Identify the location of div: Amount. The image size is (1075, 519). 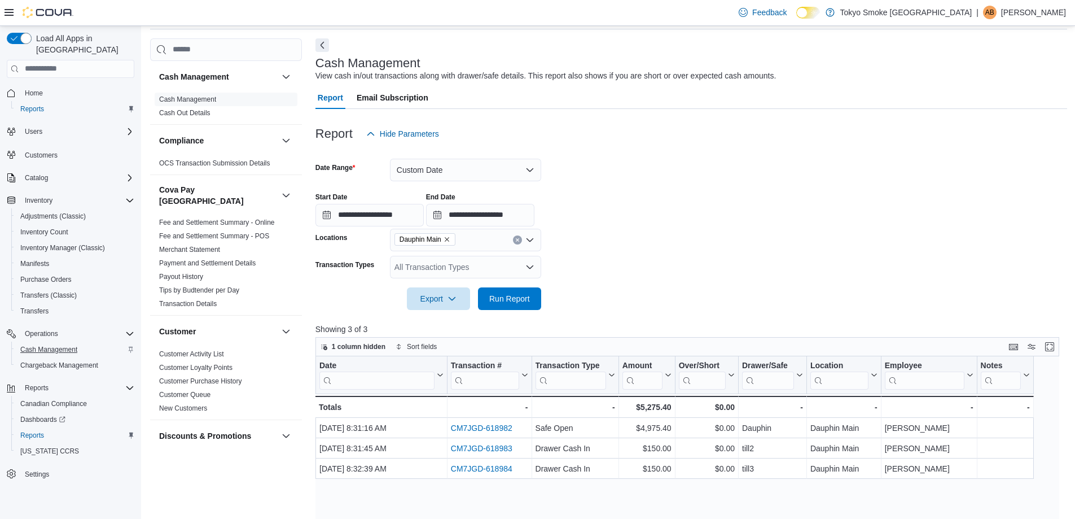
(642, 375).